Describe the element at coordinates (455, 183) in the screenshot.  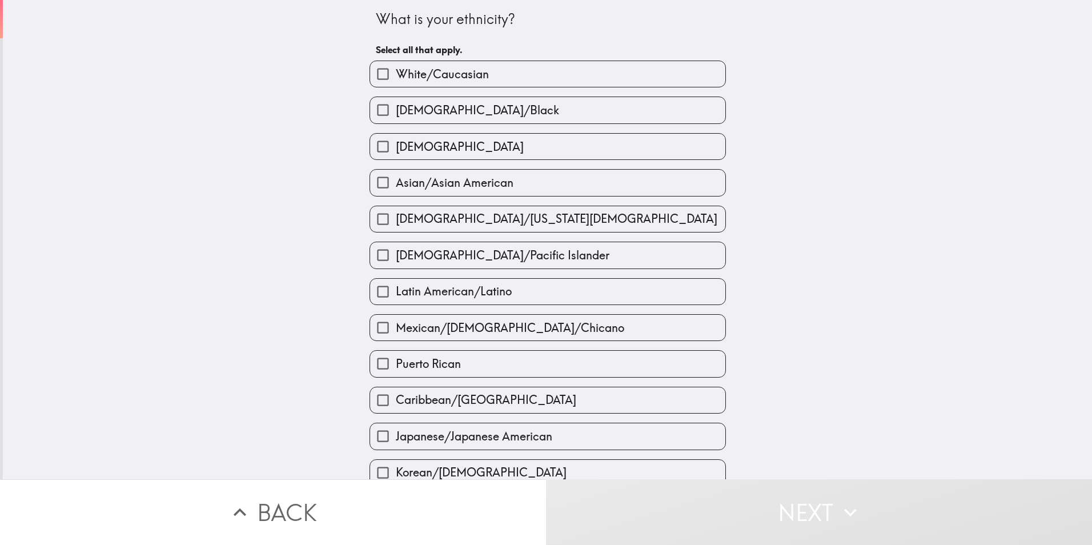
I see `span: Asian/Asian American` at that location.